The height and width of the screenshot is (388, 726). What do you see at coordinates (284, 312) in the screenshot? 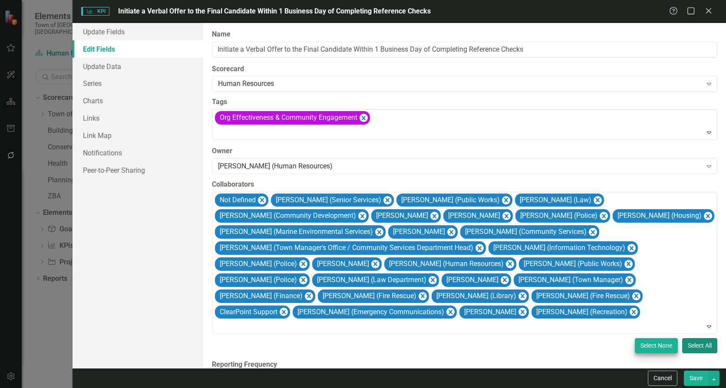
I see `div: Remove ClearPoint Support` at bounding box center [284, 312].